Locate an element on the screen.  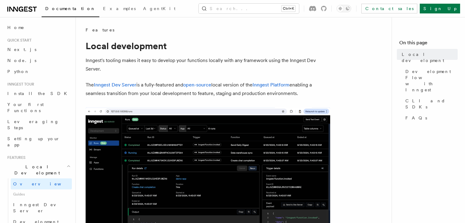
button: Local Development is located at coordinates (38, 170).